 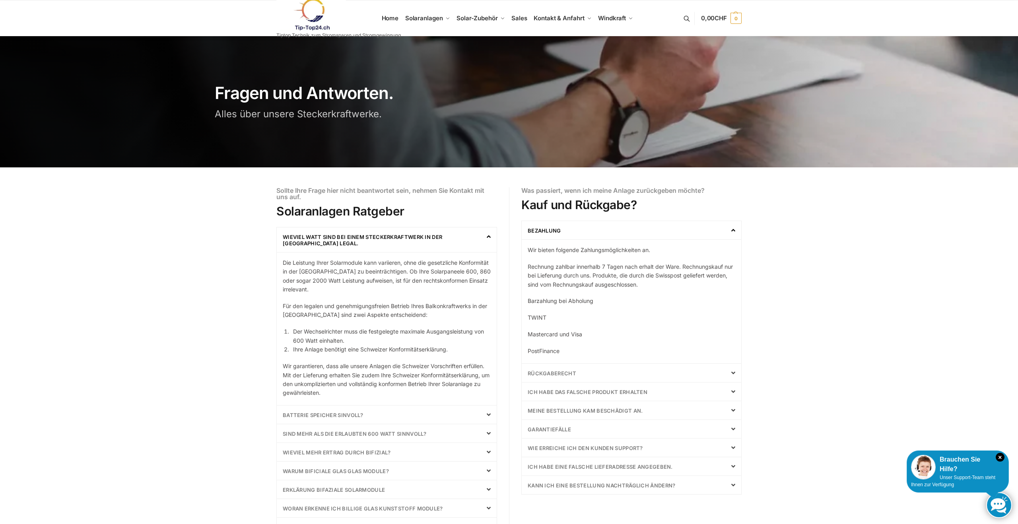 What do you see at coordinates (387, 194) in the screenshot?
I see `h6: Sollte Ihre Frage hier nicht beantwortet sein, nehmen Sie Kontakt mit uns auf.` at bounding box center [387, 194].